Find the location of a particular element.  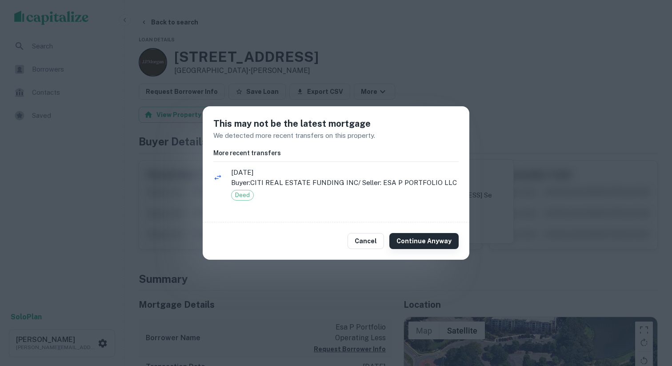

button: Continue Anyway is located at coordinates (424, 241).